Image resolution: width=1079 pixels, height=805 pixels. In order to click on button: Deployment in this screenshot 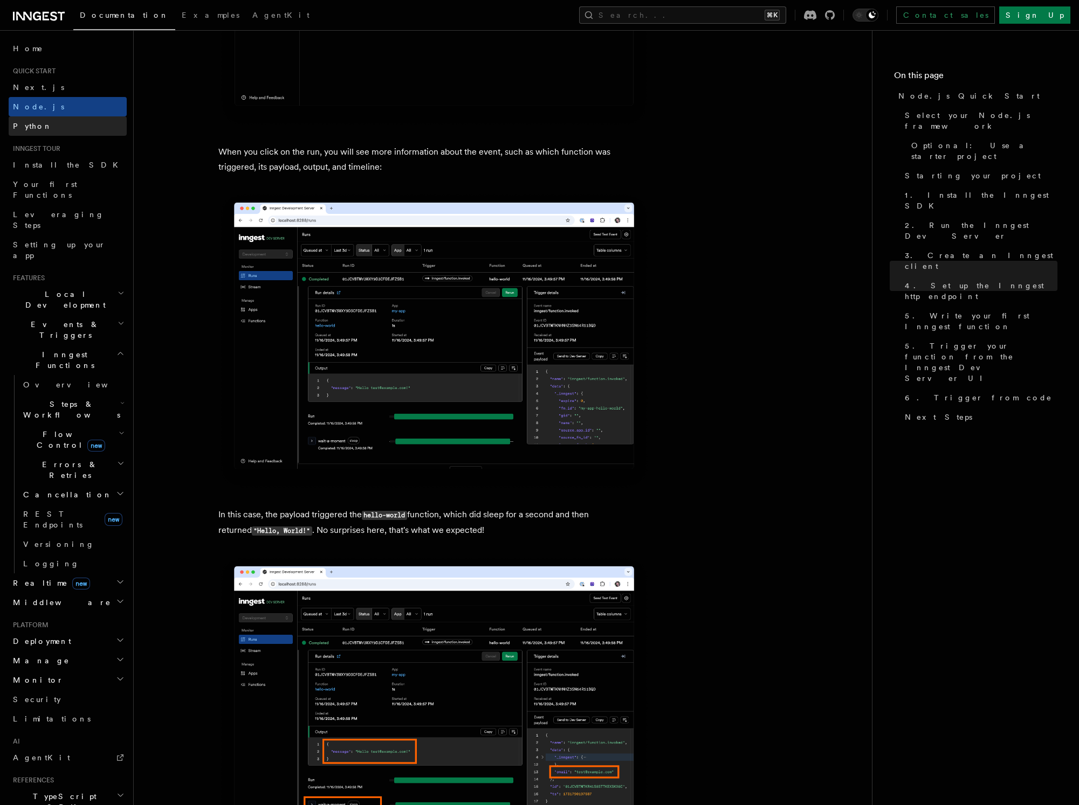, I will do `click(67, 641)`.